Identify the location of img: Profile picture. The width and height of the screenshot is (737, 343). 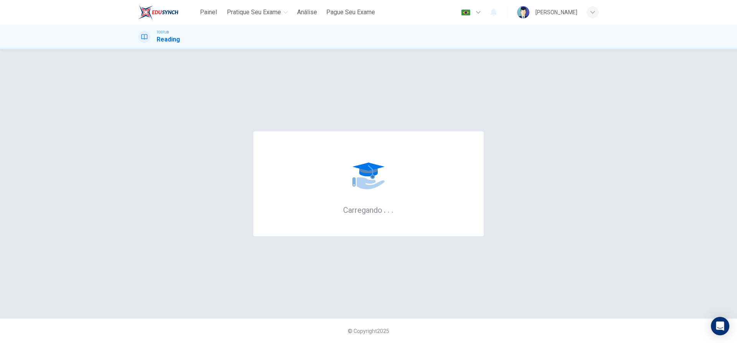
(523, 12).